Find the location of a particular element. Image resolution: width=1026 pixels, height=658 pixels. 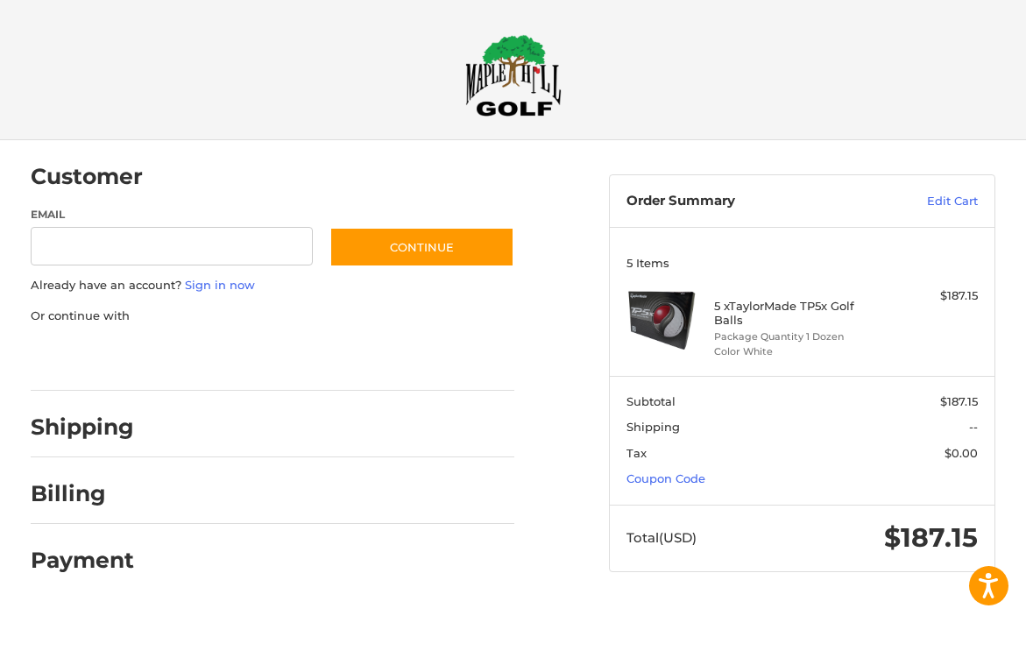

span: $0.00 is located at coordinates (961, 453).